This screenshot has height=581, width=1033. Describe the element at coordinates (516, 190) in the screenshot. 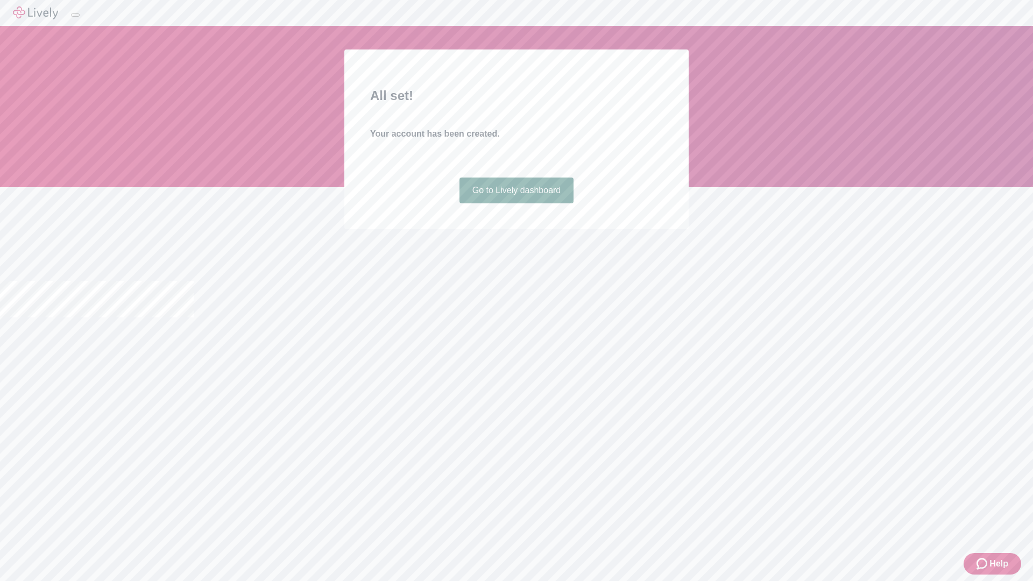

I see `a: Go to Lively dashboard` at that location.